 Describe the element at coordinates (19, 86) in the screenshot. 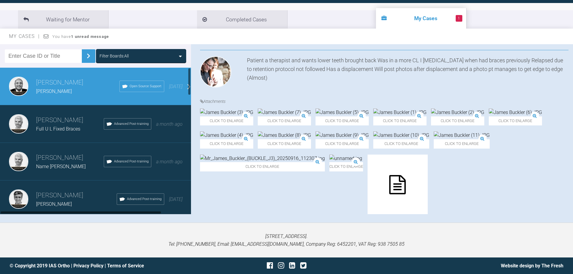

I see `img: Utpalendu Bose` at that location.